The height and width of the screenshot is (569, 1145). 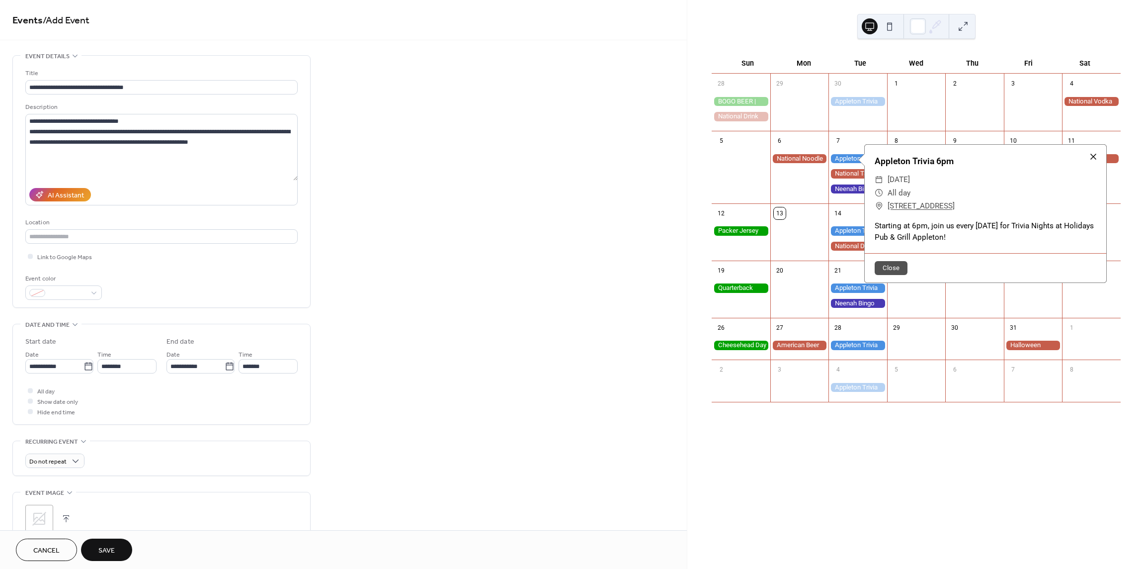 What do you see at coordinates (47, 56) in the screenshot?
I see `span: Event details` at bounding box center [47, 56].